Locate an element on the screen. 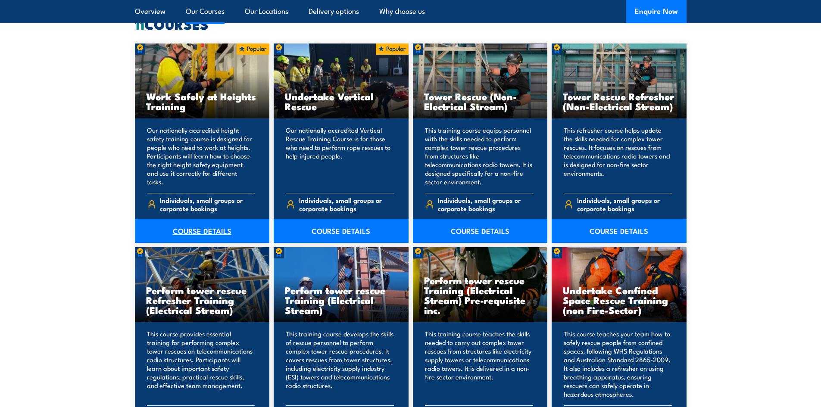 The height and width of the screenshot is (407, 821). p: This course teaches your team how to safely rescue people from confined spaces, following WHS Reg... is located at coordinates (618, 364).